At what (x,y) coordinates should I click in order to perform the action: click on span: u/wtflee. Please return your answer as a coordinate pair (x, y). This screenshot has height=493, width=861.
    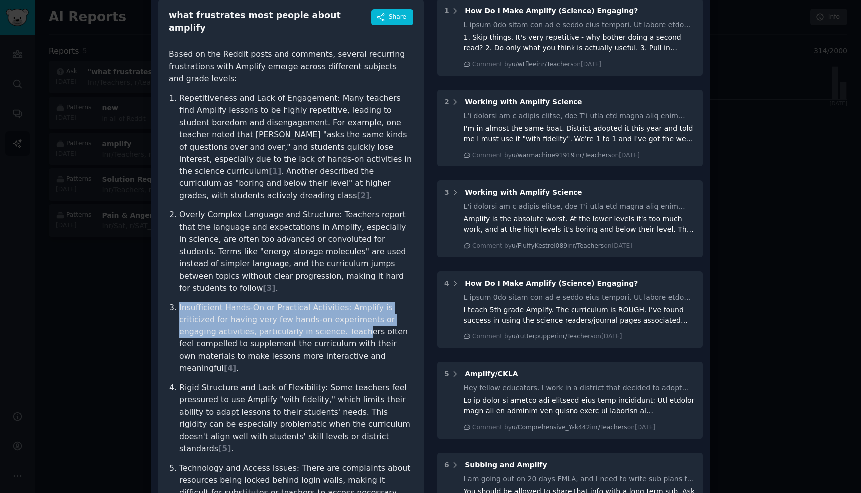
    Looking at the image, I should click on (524, 64).